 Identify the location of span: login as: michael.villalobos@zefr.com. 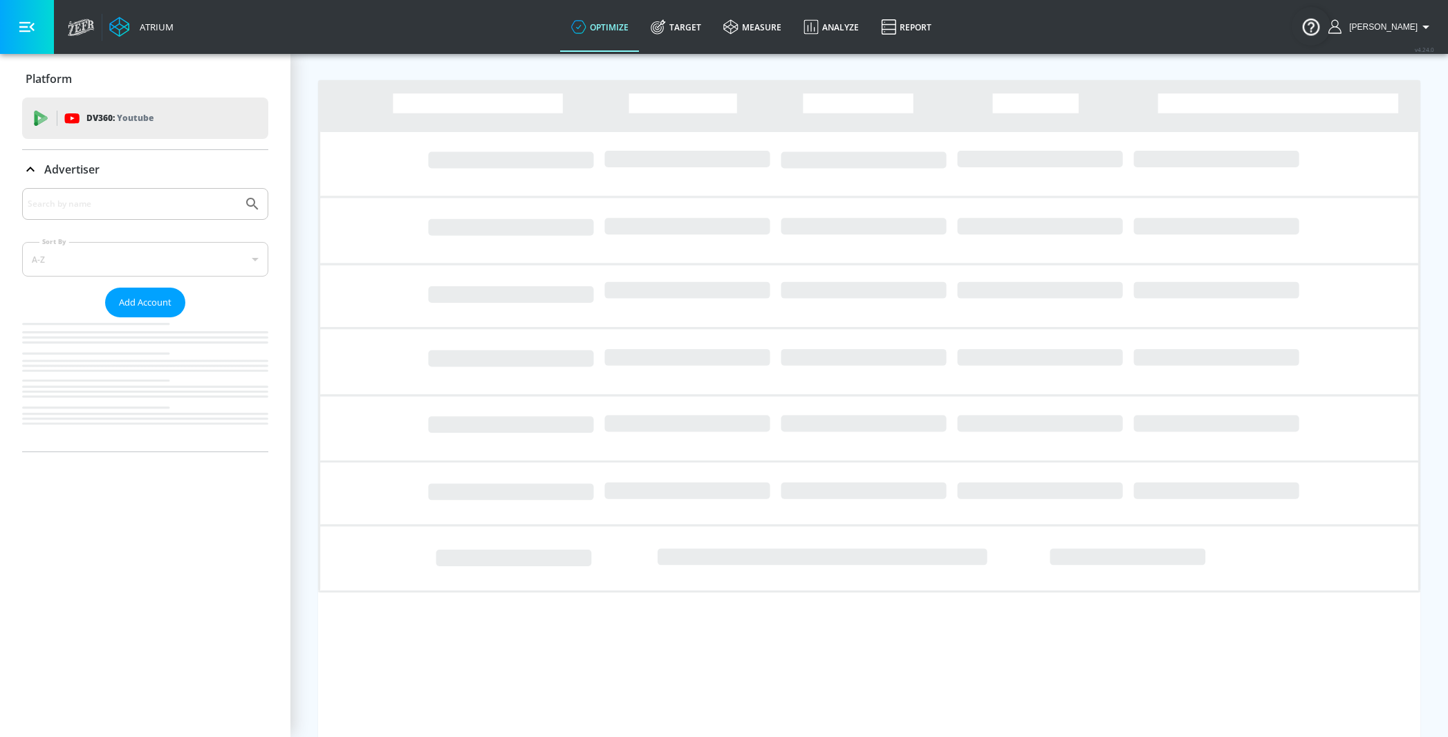
(1380, 27).